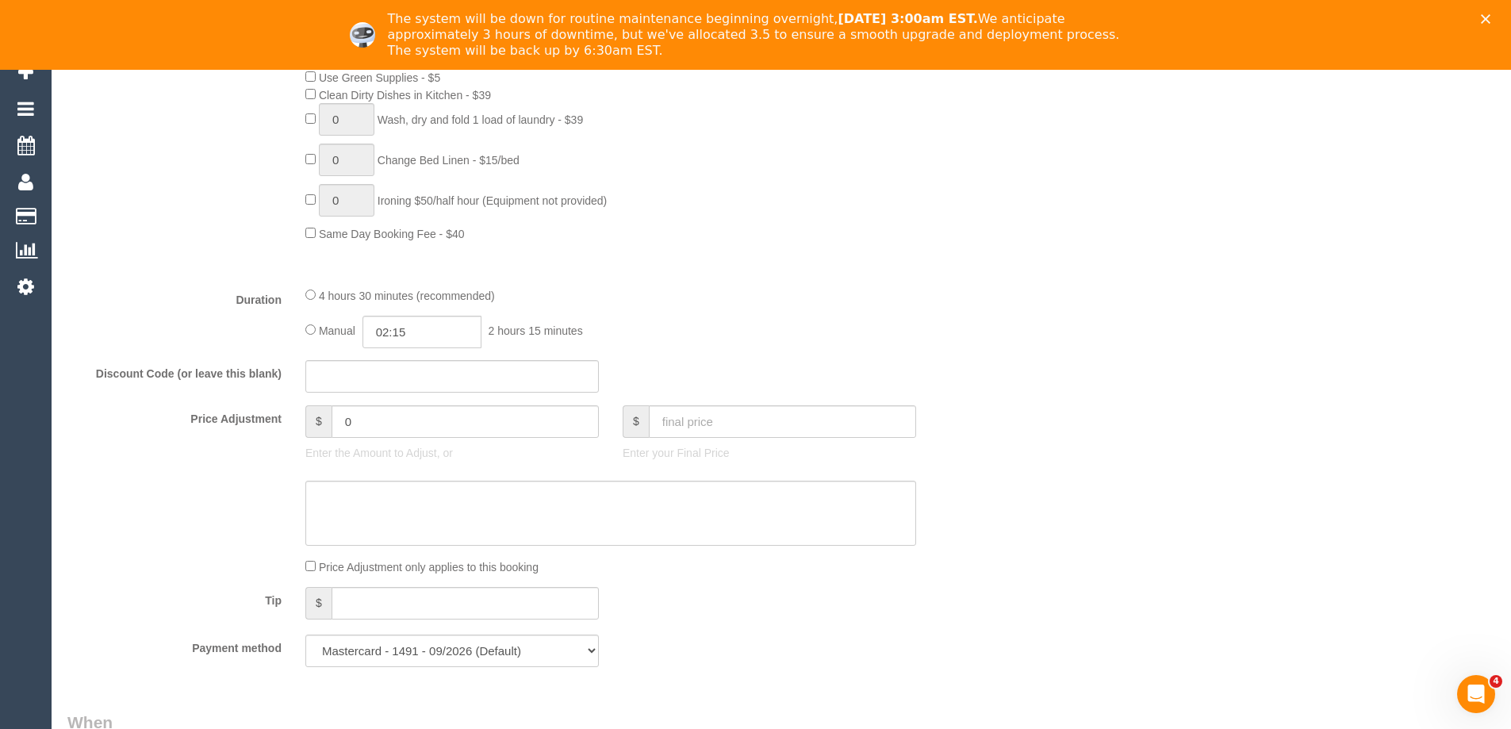 The image size is (1511, 729). What do you see at coordinates (762, 35) in the screenshot?
I see `div: The system will be down for routine maintenance beginning overnight, We anticipate approximately ...` at bounding box center [762, 35].